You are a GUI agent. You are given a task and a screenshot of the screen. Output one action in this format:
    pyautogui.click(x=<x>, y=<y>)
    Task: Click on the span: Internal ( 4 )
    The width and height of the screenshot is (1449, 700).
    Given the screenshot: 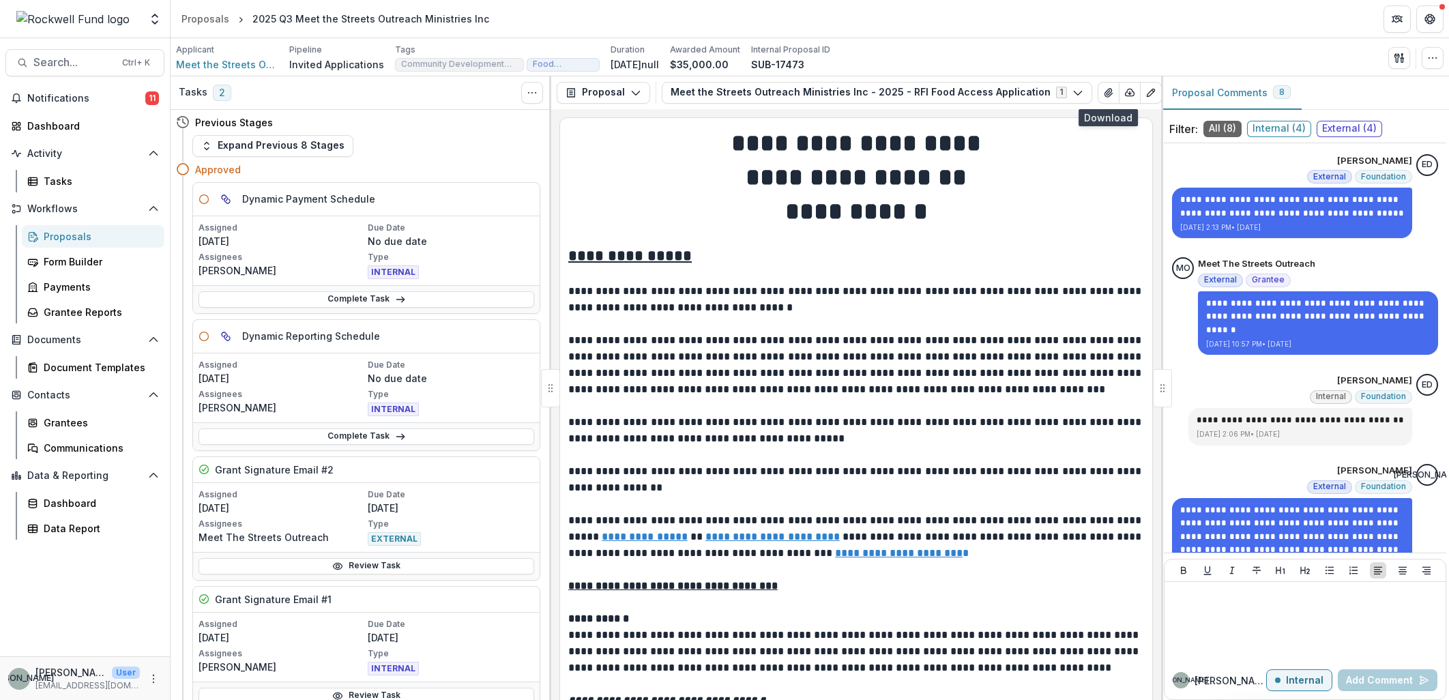 What is the action you would take?
    pyautogui.click(x=1279, y=129)
    